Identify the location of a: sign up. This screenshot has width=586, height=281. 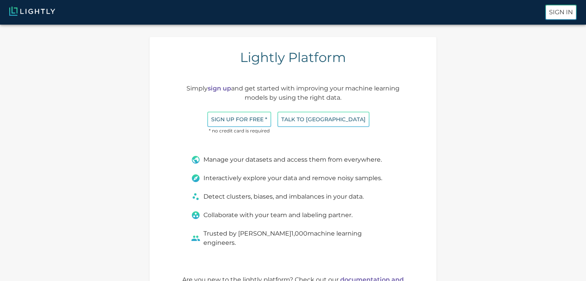
(219, 88).